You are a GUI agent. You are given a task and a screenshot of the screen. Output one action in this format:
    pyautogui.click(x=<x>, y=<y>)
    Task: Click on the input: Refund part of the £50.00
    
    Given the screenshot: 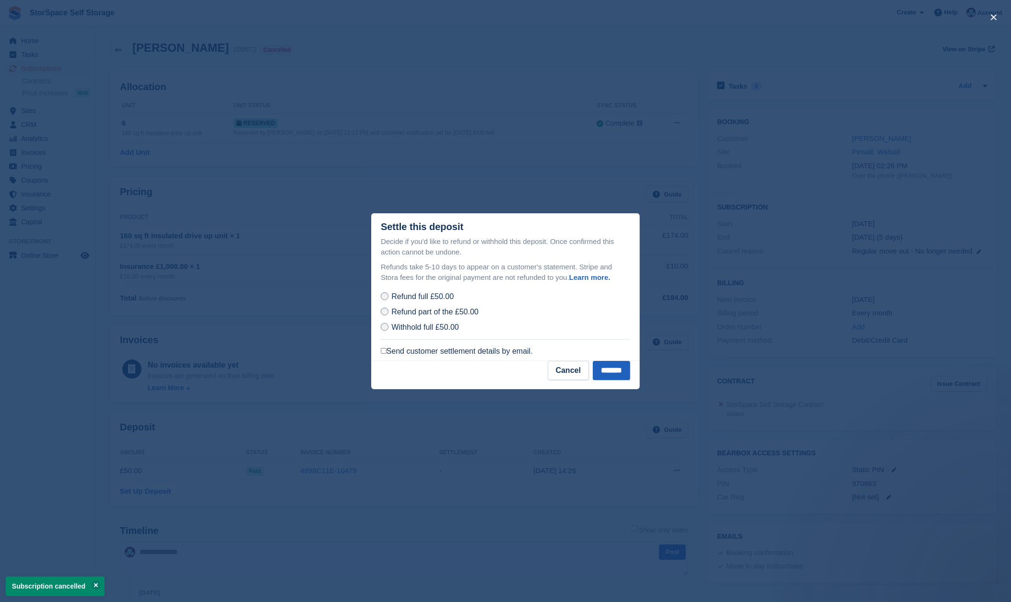 What is the action you would take?
    pyautogui.click(x=385, y=312)
    